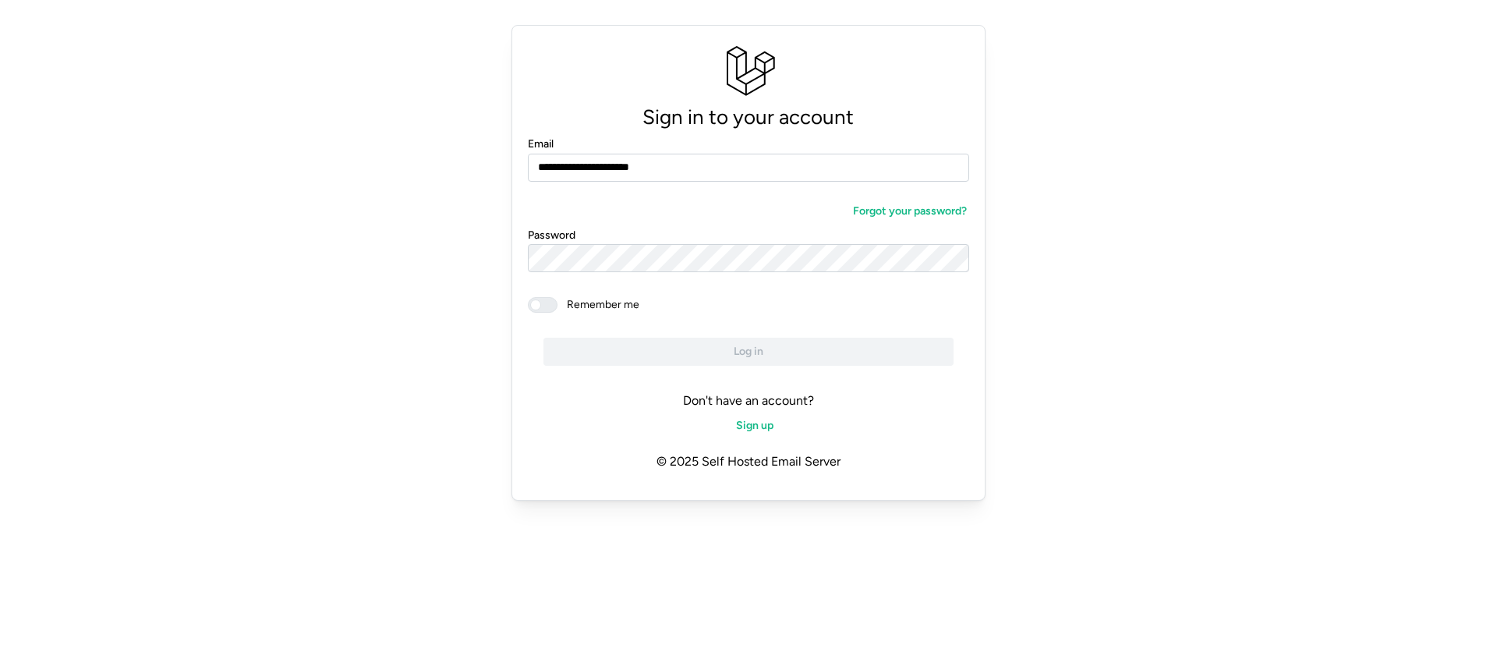  Describe the element at coordinates (910, 211) in the screenshot. I see `span: Forgot your password?` at that location.